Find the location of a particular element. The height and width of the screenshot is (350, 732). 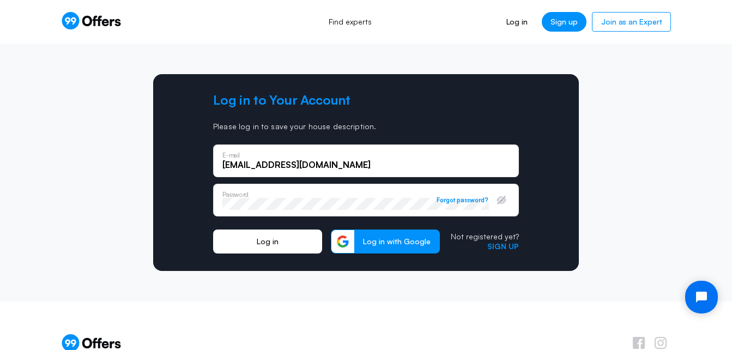

button: Log in with Google is located at coordinates (385, 241).